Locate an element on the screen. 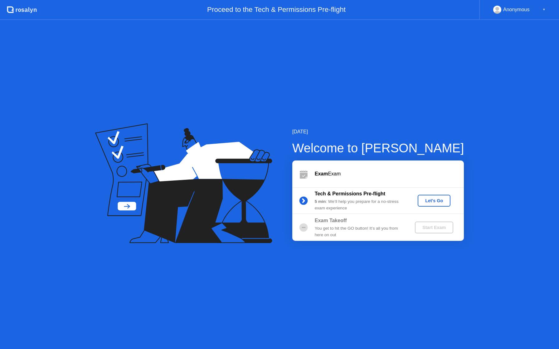 Image resolution: width=559 pixels, height=349 pixels. b: 5 min is located at coordinates (320, 201).